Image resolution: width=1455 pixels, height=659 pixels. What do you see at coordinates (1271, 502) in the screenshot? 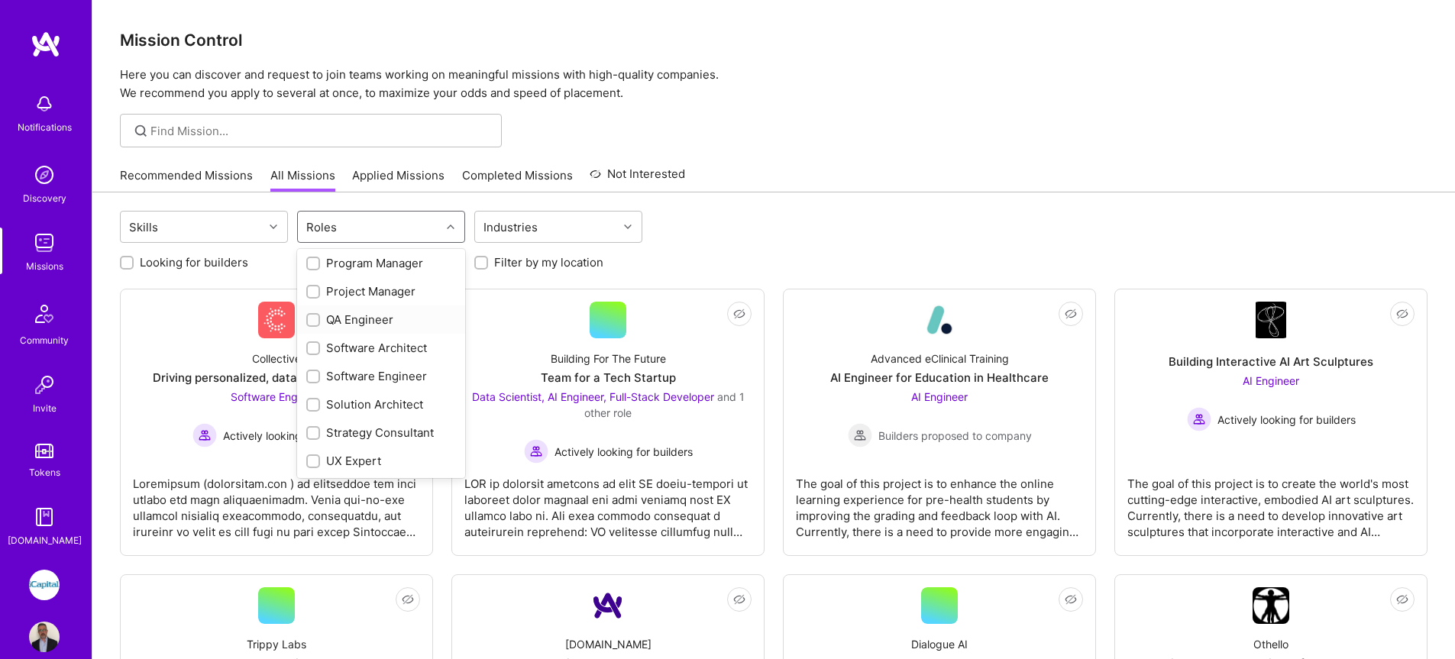
I see `div: The goal of this project is to create the world's most cutting-edge interactive, embodied AI art ...` at bounding box center [1271, 502].